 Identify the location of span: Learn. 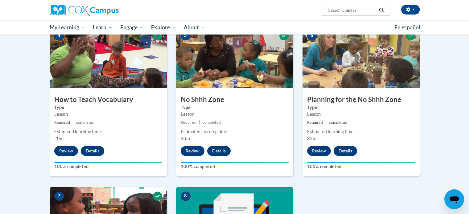
(102, 27).